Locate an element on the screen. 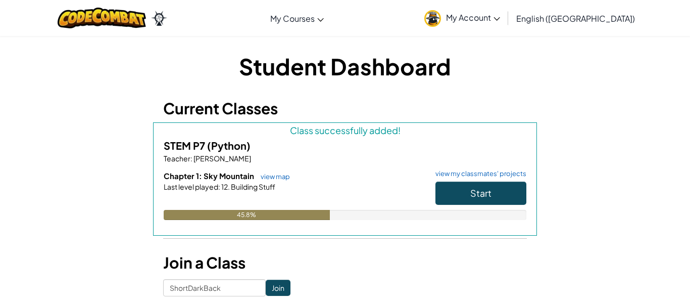  h1: Student Dashboard is located at coordinates (345, 66).